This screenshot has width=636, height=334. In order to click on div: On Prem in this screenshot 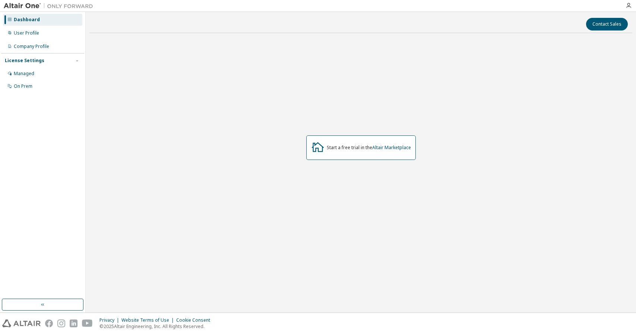, I will do `click(23, 86)`.